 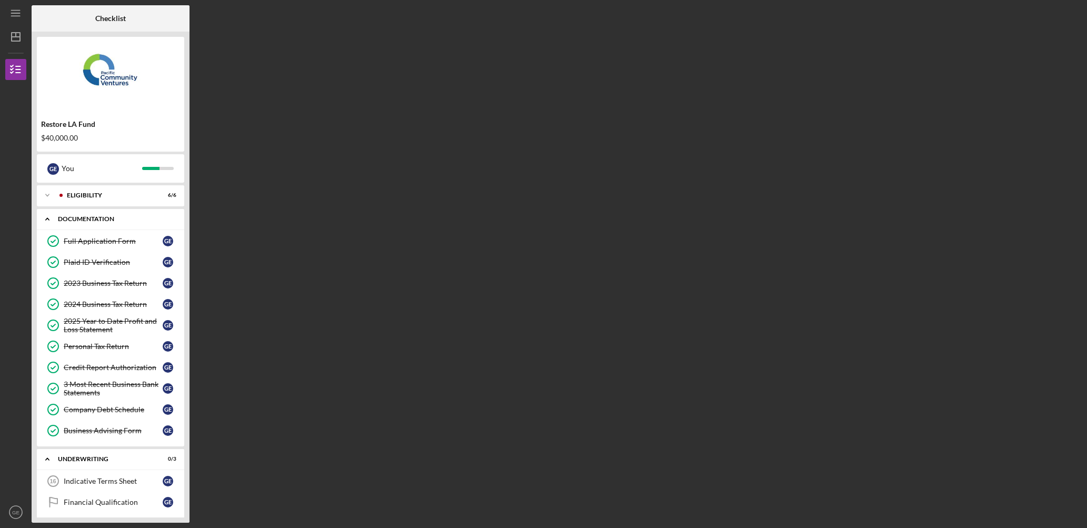 I want to click on div: Indicative Terms Sheet, so click(x=113, y=481).